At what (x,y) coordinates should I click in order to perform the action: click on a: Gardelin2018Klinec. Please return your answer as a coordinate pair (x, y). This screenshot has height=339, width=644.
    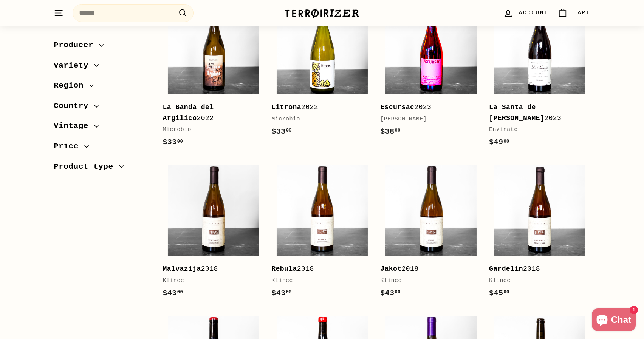
    Looking at the image, I should click on (540, 233).